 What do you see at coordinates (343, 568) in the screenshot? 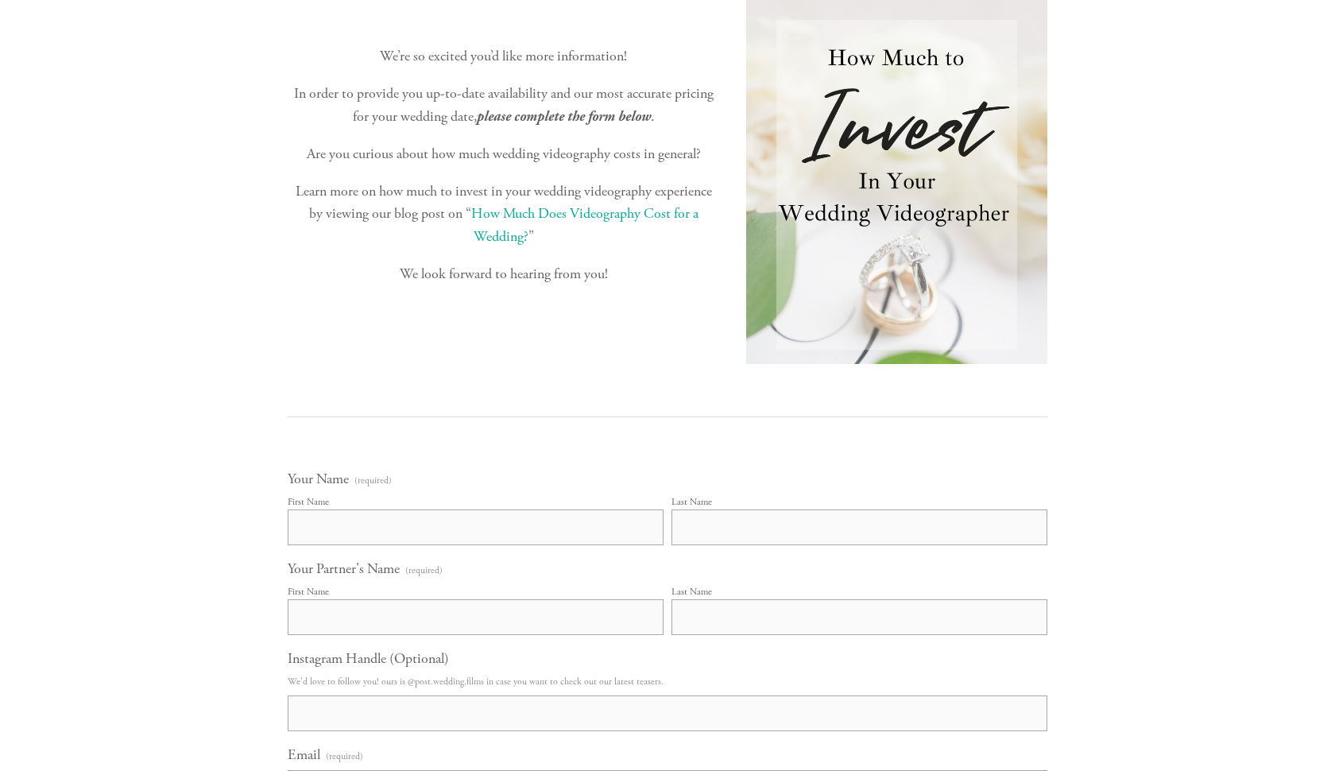
I see `span: Your Partner's Name` at bounding box center [343, 568].